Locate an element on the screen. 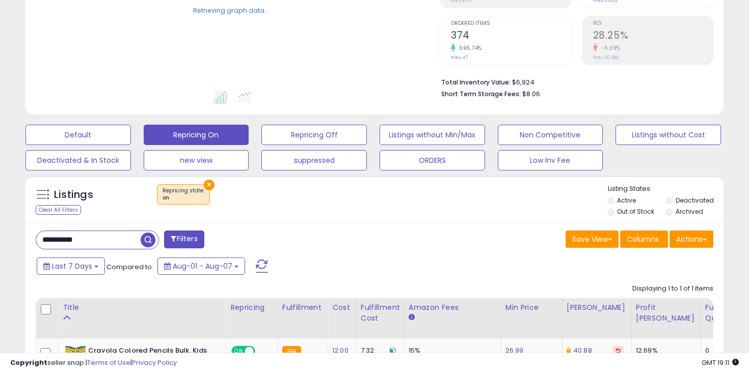 The height and width of the screenshot is (373, 749). button: Non Competitive is located at coordinates (550, 135).